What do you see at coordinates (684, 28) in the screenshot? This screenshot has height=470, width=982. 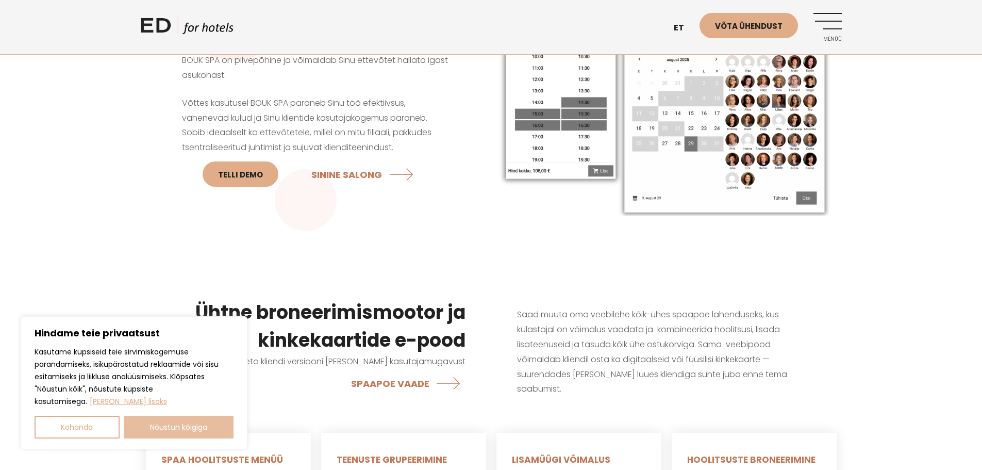 I see `a: et` at bounding box center [684, 28].